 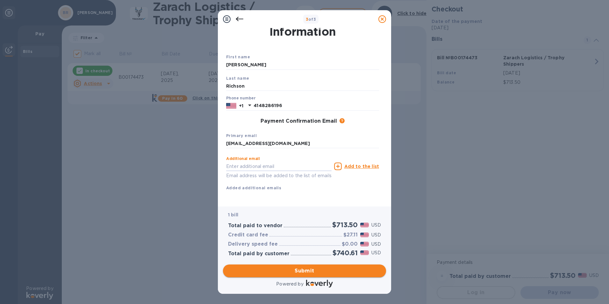 What do you see at coordinates (241, 98) in the screenshot?
I see `label: Phone number` at bounding box center [241, 98].